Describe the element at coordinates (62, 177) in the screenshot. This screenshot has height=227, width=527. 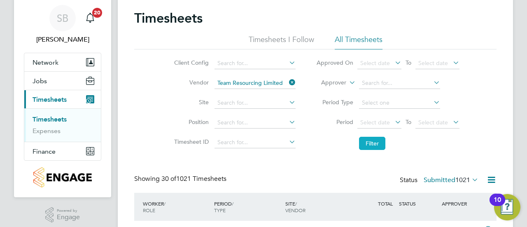
I see `img: countryside-properties-logo-retina.png` at that location.